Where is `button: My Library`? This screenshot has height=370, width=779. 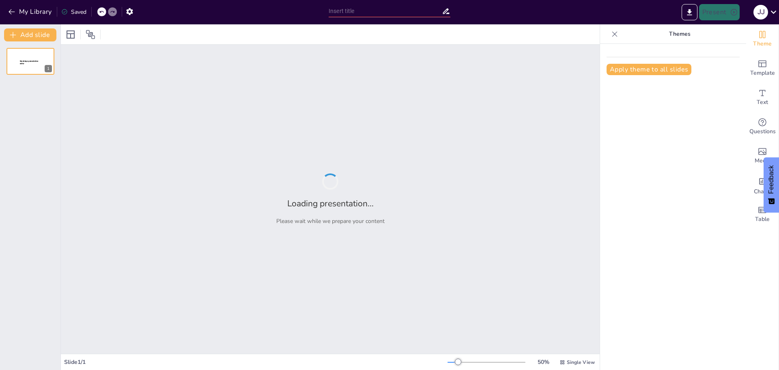 button: My Library is located at coordinates (30, 12).